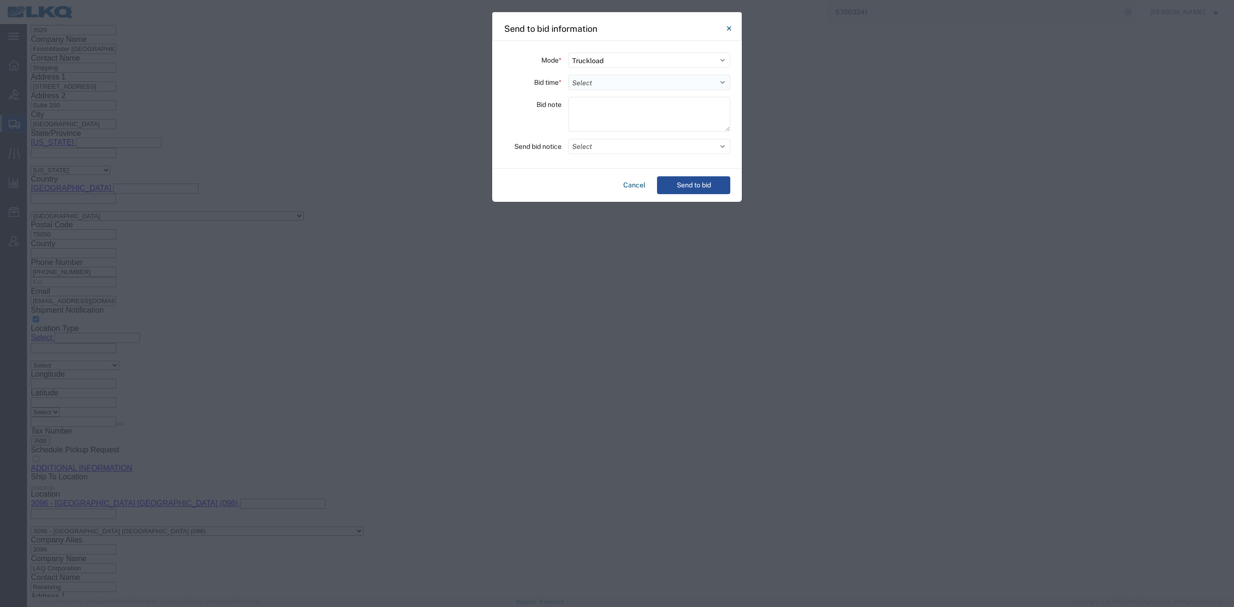 This screenshot has width=1234, height=607. Describe the element at coordinates (694, 185) in the screenshot. I see `button: Send to bid` at that location.